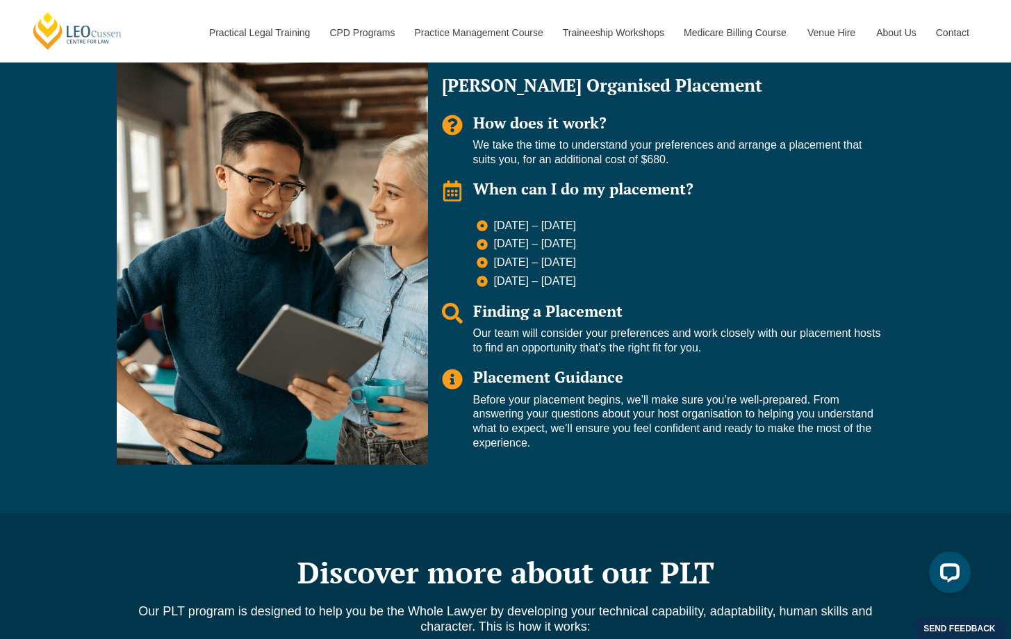 This screenshot has width=1011, height=639. I want to click on p: We take the time to understand your preferences and arrange a placement that suits you, for an ad..., so click(677, 153).